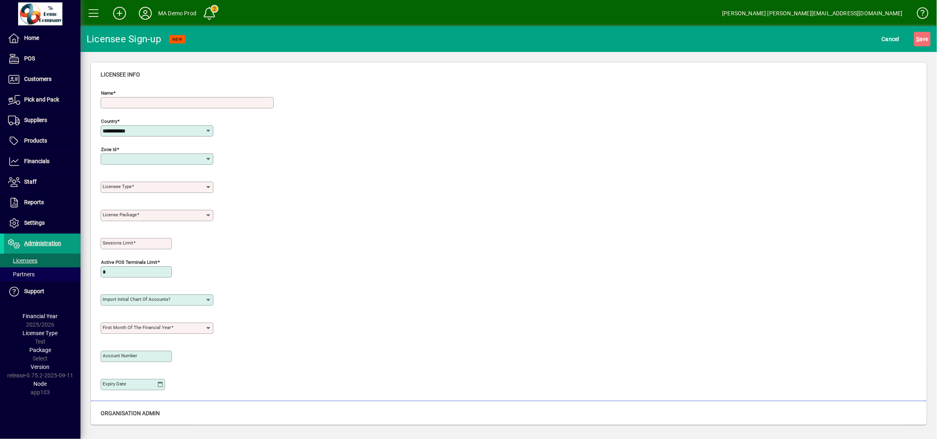 The height and width of the screenshot is (439, 937). I want to click on a: Staff, so click(42, 182).